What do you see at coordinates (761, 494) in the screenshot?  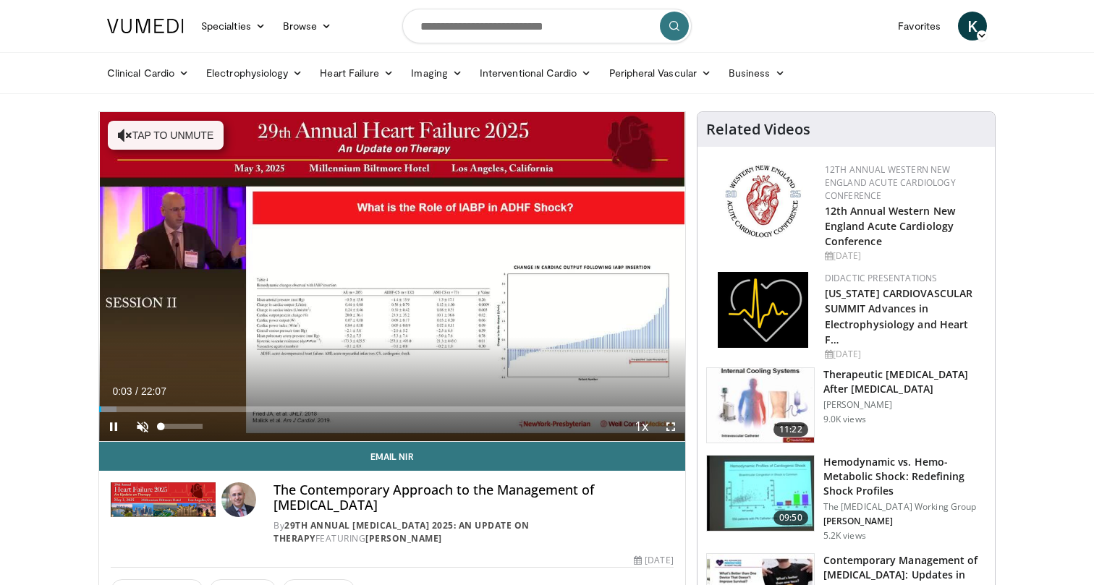 I see `img: 2496e462-765f-4e8f-879f-a0c8e95ea2b6.150x105_q85_crop-smart_upscale.jpg` at bounding box center [761, 494].